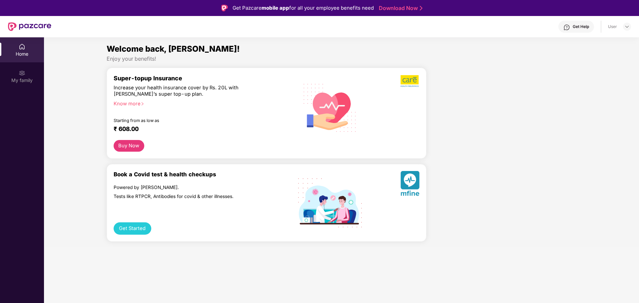 This screenshot has width=639, height=303. I want to click on strong: mobile app, so click(275, 8).